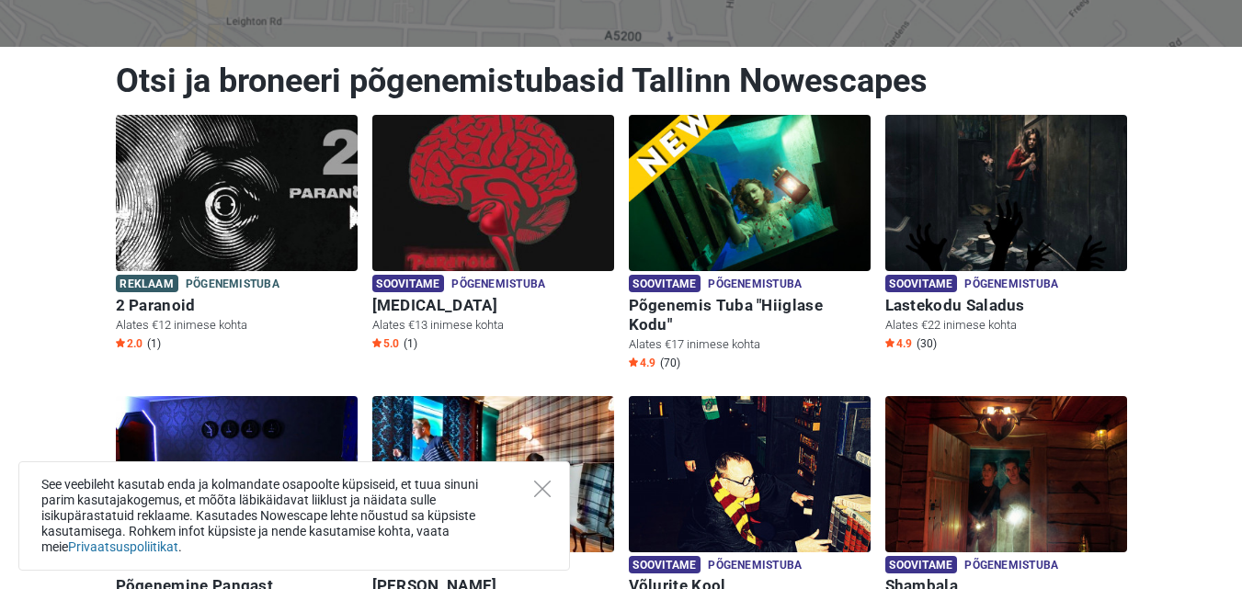  I want to click on h1: Otsi ja broneeri põgenemistubasid Tallinn Nowescapes, so click(621, 81).